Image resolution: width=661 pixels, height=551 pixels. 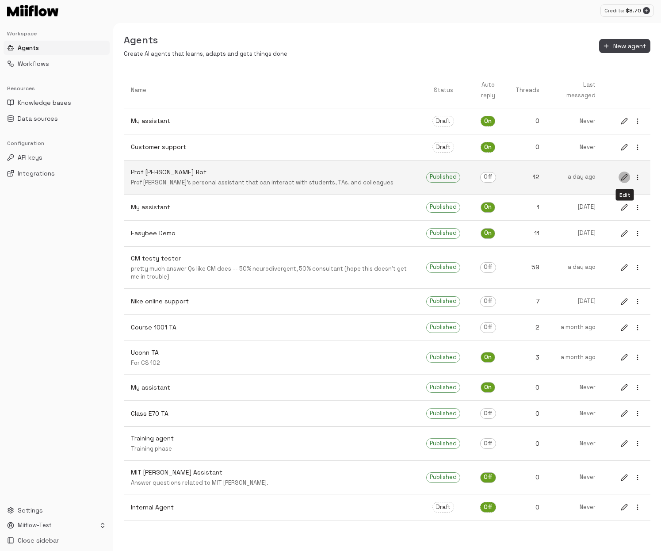 I want to click on a: CM testy testerpretty much answer Qs like CM does -- 50% neurodivergent, 50% consultant (hope thi..., so click(x=271, y=267).